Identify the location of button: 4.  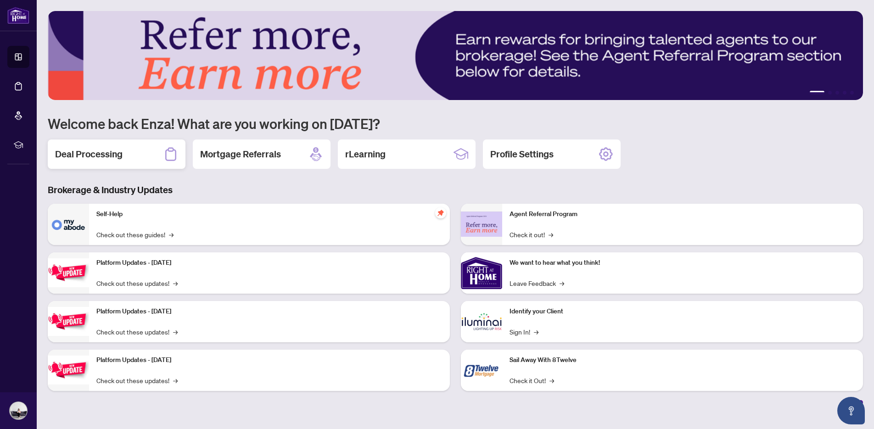
(845, 93).